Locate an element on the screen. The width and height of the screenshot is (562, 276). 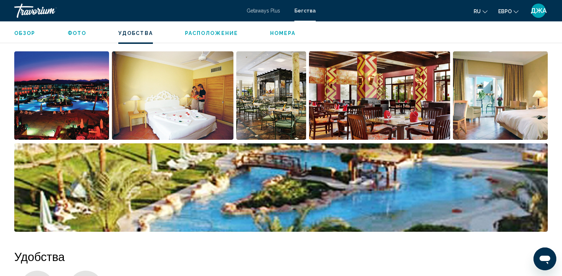
span: Фото is located at coordinates (77, 33).